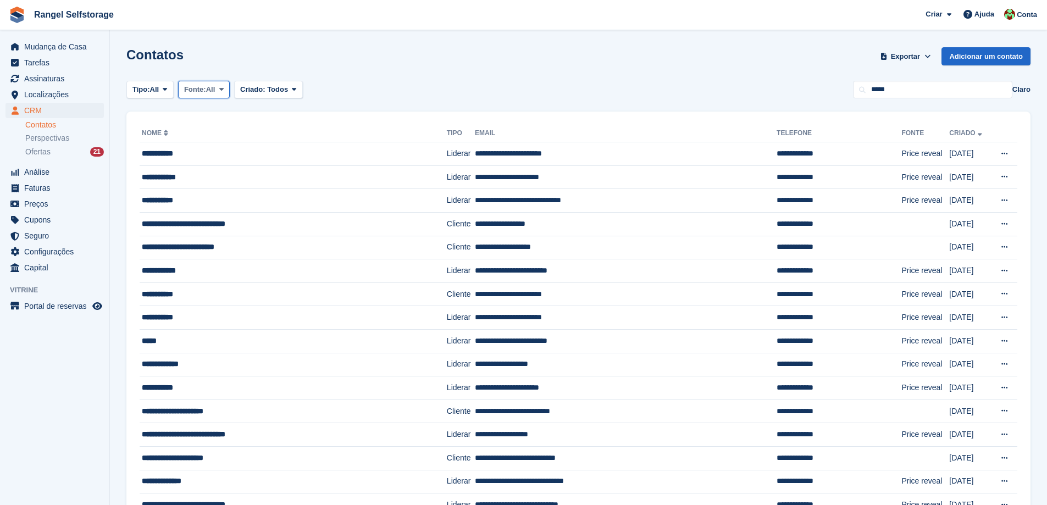  I want to click on span: Faturas, so click(57, 188).